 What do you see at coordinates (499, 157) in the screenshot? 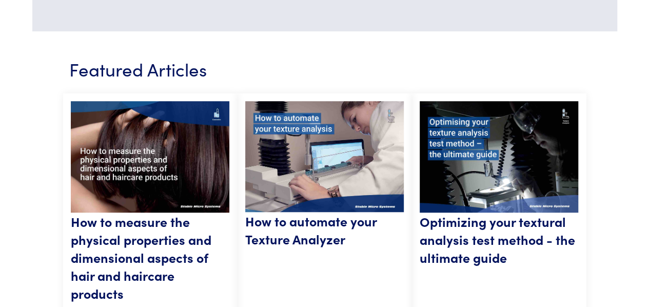
I see `img: optimizing-texture-analysis.jpg` at bounding box center [499, 157].